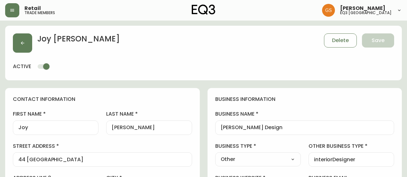 The height and width of the screenshot is (177, 407). Describe the element at coordinates (22, 67) in the screenshot. I see `h4: active` at that location.